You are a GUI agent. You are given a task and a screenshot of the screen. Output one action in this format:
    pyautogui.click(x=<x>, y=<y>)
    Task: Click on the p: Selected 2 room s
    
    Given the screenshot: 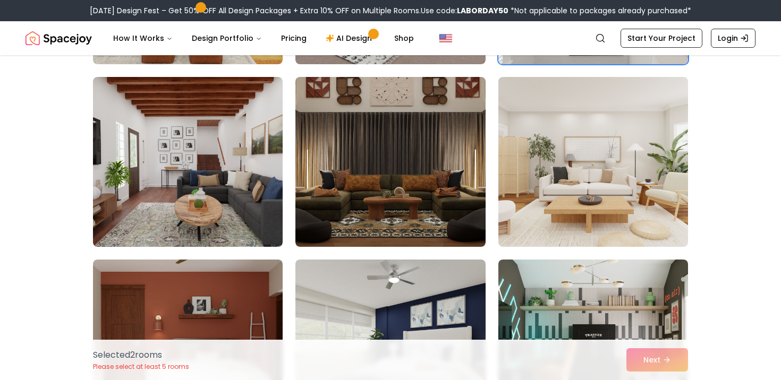 What is the action you would take?
    pyautogui.click(x=141, y=355)
    